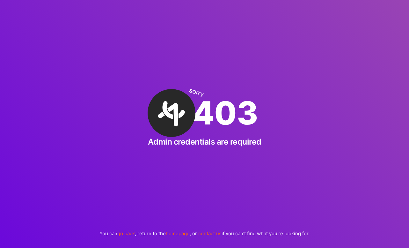  Describe the element at coordinates (126, 233) in the screenshot. I see `a: go back` at that location.